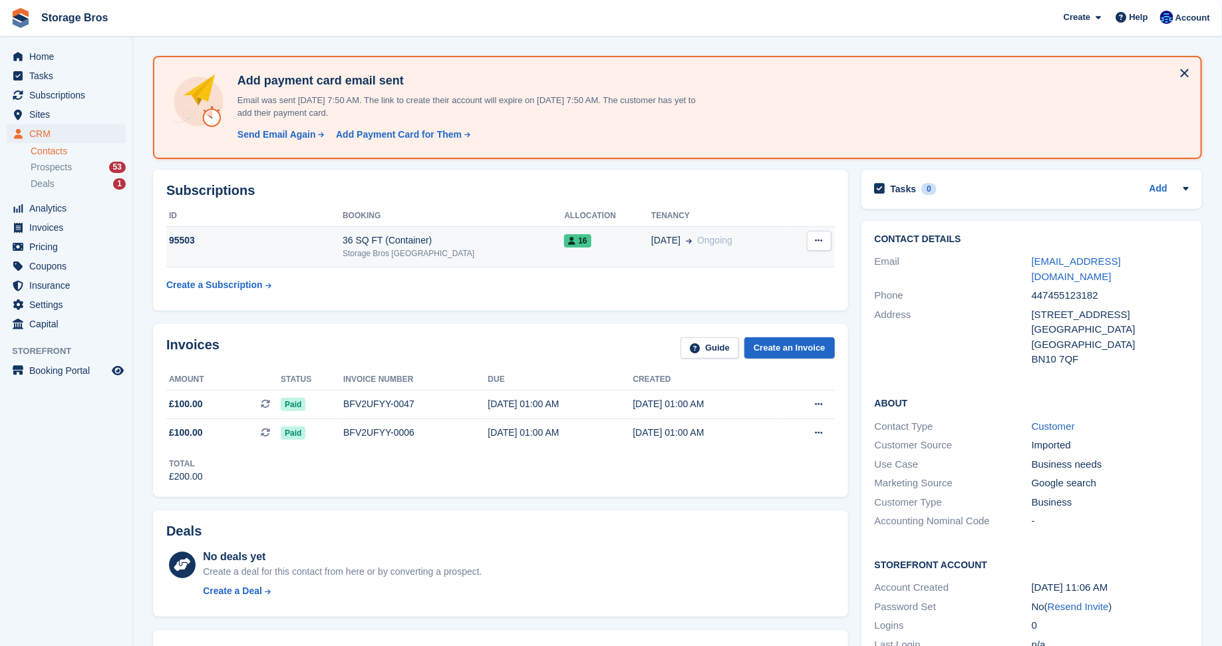 The image size is (1222, 646). Describe the element at coordinates (715, 240) in the screenshot. I see `span: Ongoing` at that location.